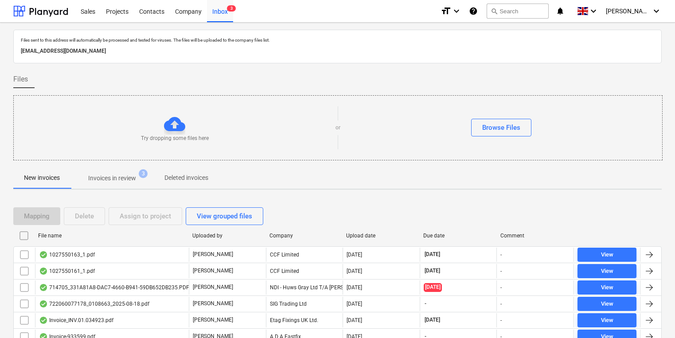 The image size is (675, 338). Describe the element at coordinates (175, 138) in the screenshot. I see `p: Try dropping some files here` at that location.